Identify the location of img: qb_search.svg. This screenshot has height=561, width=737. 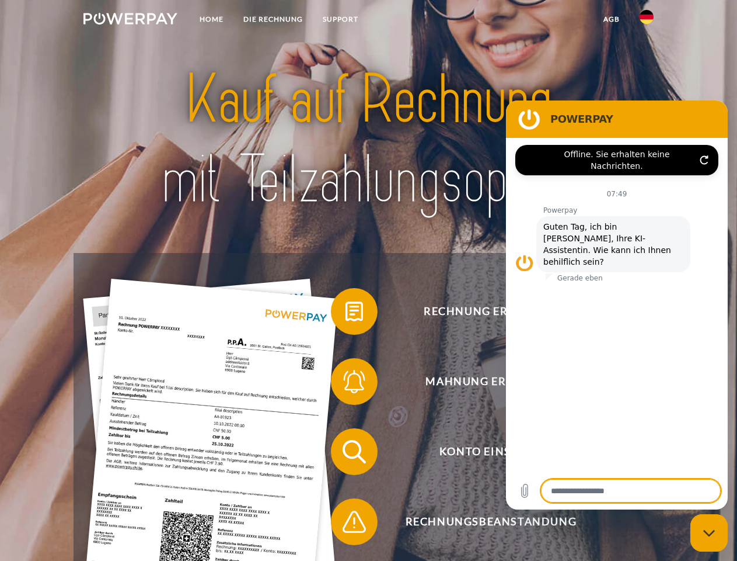
(354, 451).